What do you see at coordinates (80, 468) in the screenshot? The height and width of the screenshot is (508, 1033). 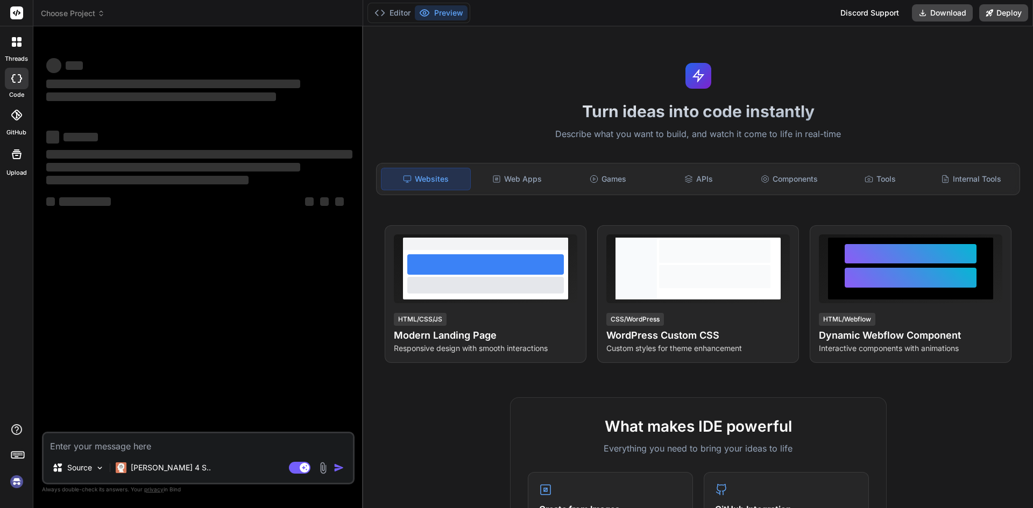 I see `p: Source` at bounding box center [80, 468].